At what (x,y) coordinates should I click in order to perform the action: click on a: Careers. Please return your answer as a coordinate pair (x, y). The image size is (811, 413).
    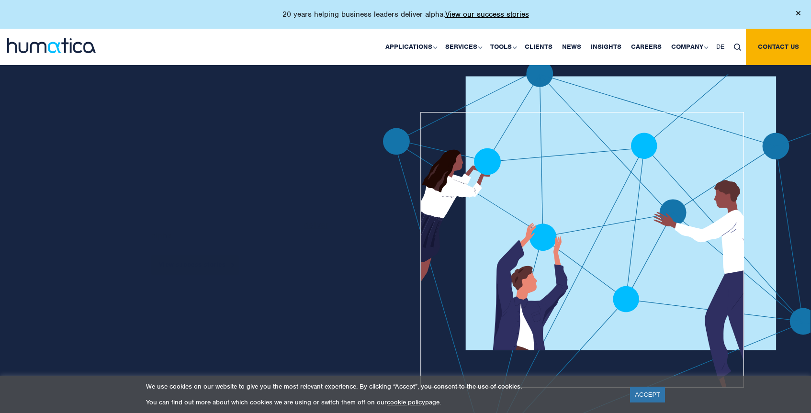
    Looking at the image, I should click on (646, 47).